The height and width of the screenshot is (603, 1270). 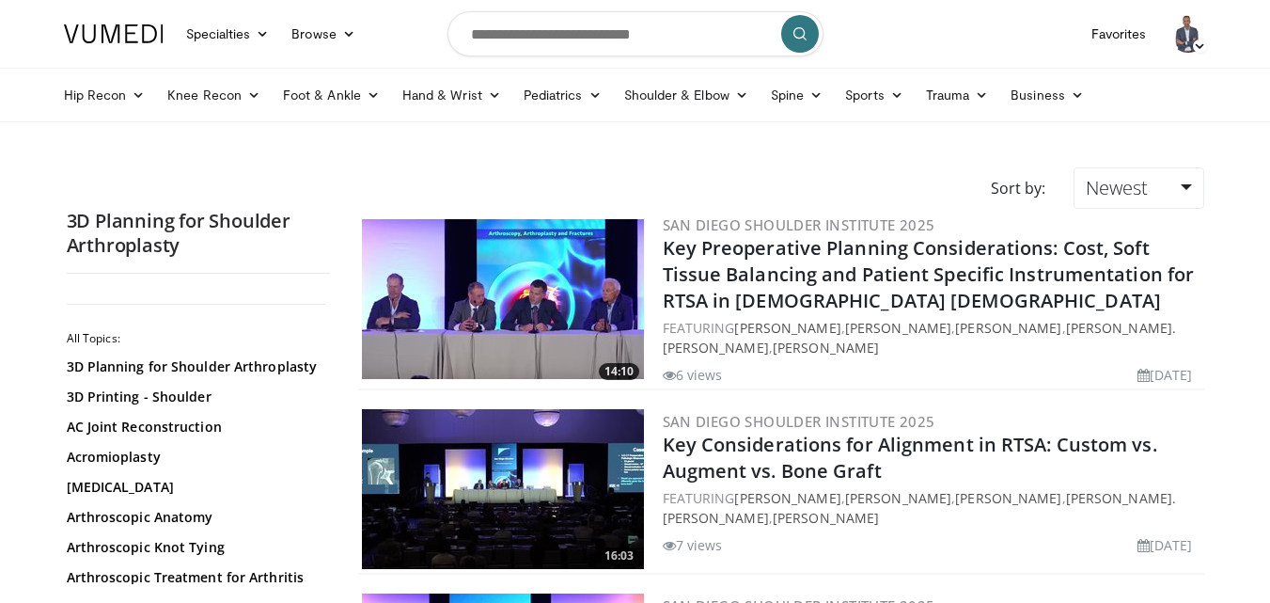 What do you see at coordinates (618, 556) in the screenshot?
I see `span: 16:03` at bounding box center [618, 556].